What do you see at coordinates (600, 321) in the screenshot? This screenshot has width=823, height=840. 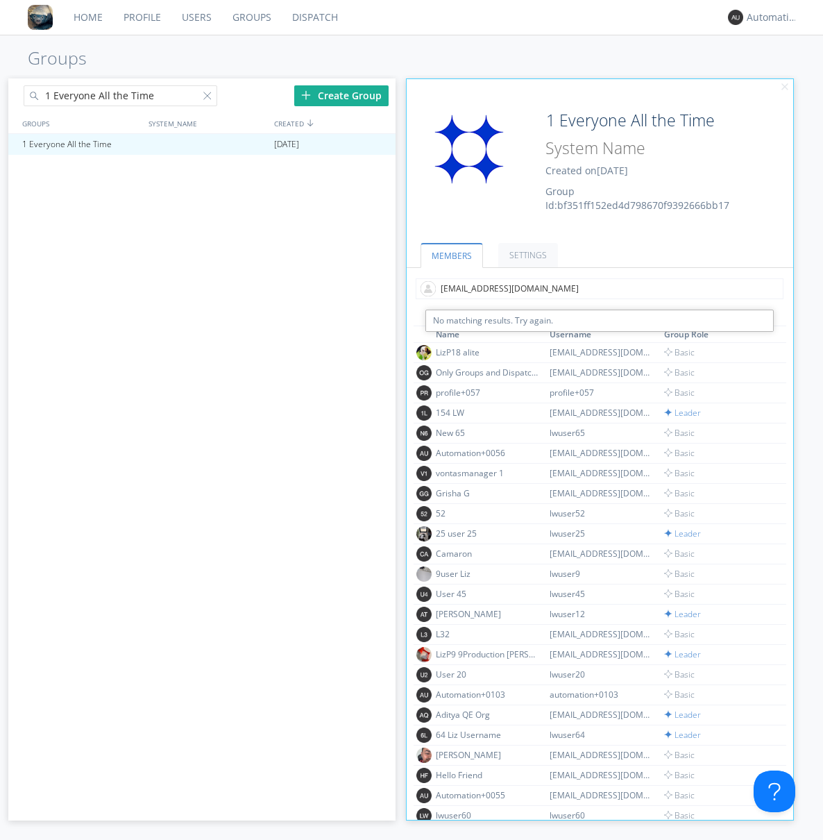 I see `span: No matching results. Try again.` at bounding box center [600, 321].